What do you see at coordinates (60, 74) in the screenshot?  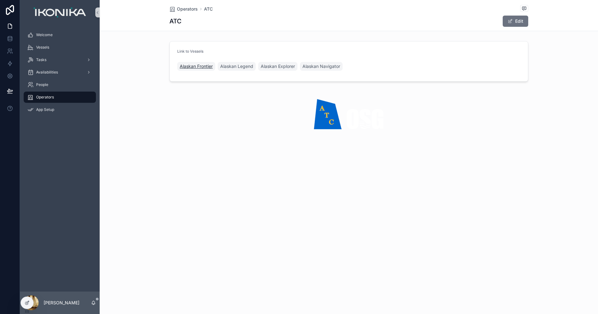 I see `div: scrollable content` at bounding box center [60, 74].